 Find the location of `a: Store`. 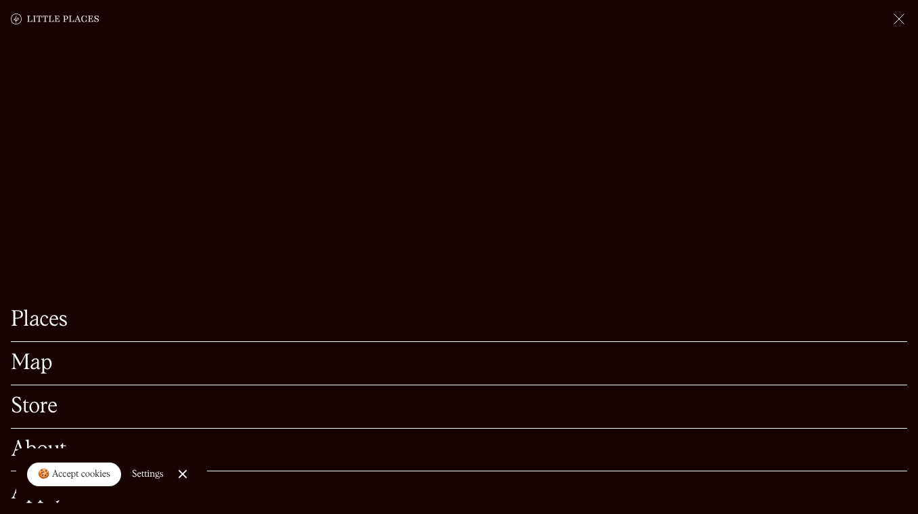

a: Store is located at coordinates (459, 406).